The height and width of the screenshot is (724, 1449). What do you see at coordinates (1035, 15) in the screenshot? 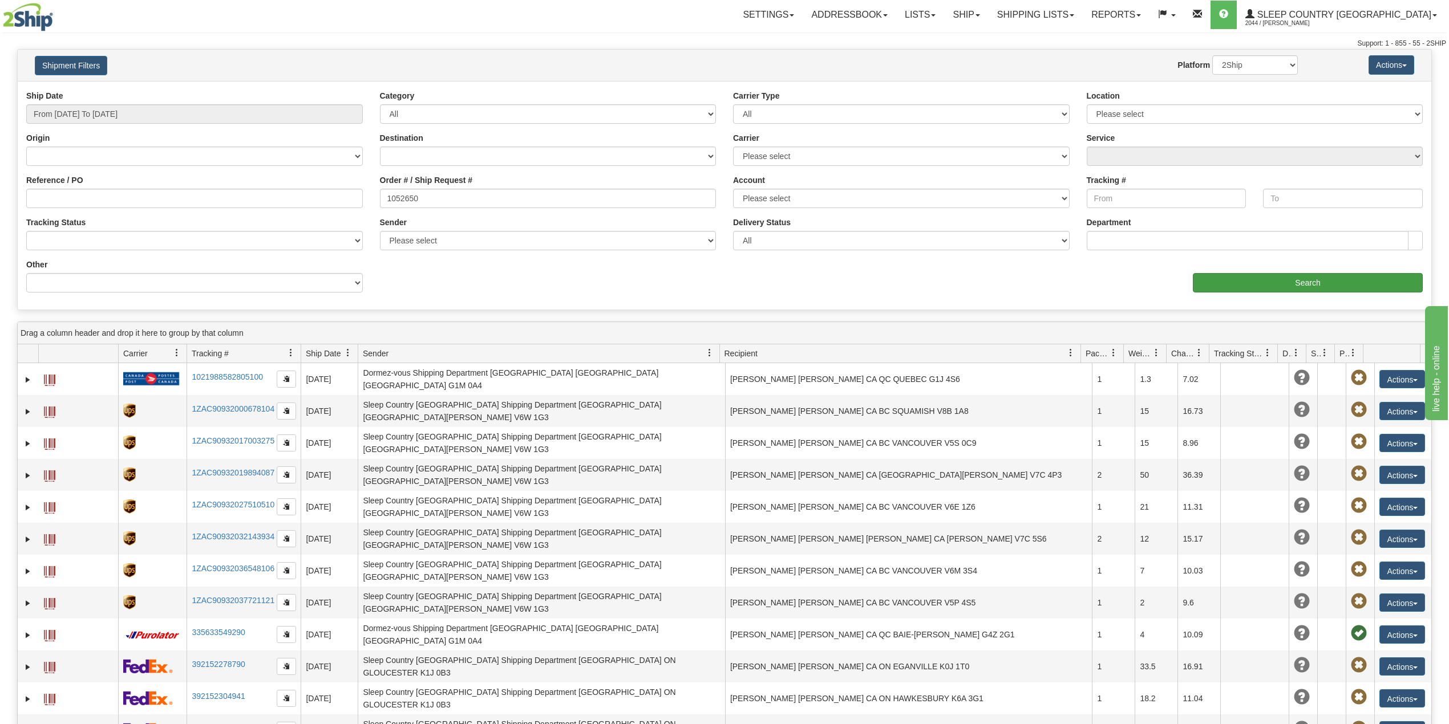
I see `a: Shipping lists` at bounding box center [1035, 15].